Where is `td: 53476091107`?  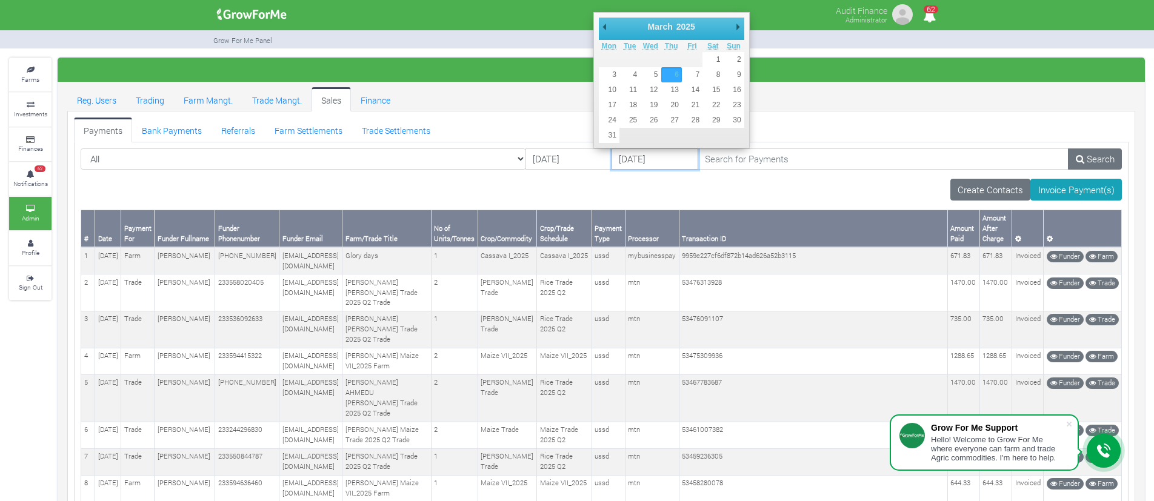
td: 53476091107 is located at coordinates (812, 329).